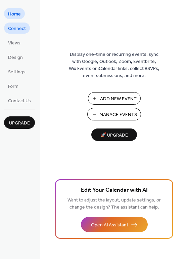  I want to click on span: Views, so click(14, 43).